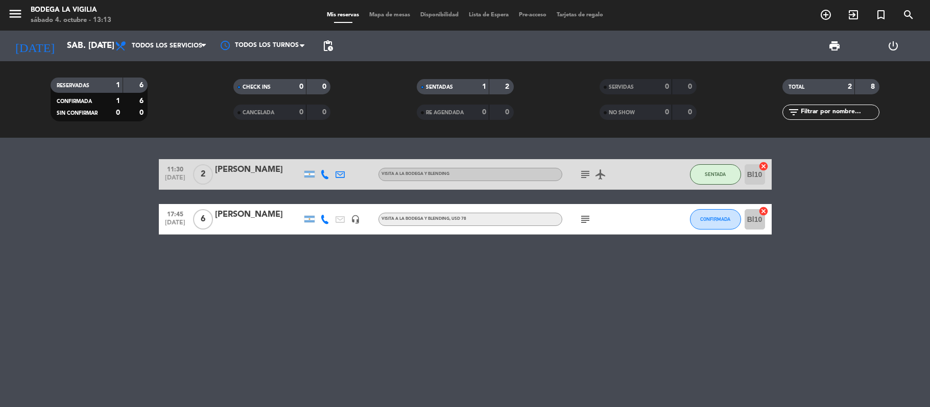 This screenshot has width=930, height=407. What do you see at coordinates (328, 46) in the screenshot?
I see `span: pending_actions` at bounding box center [328, 46].